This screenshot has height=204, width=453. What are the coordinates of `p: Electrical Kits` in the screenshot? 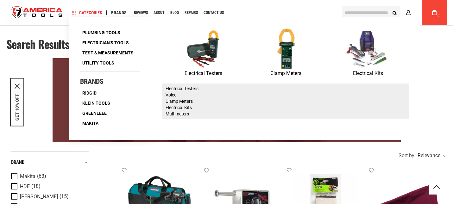 It's located at (368, 73).